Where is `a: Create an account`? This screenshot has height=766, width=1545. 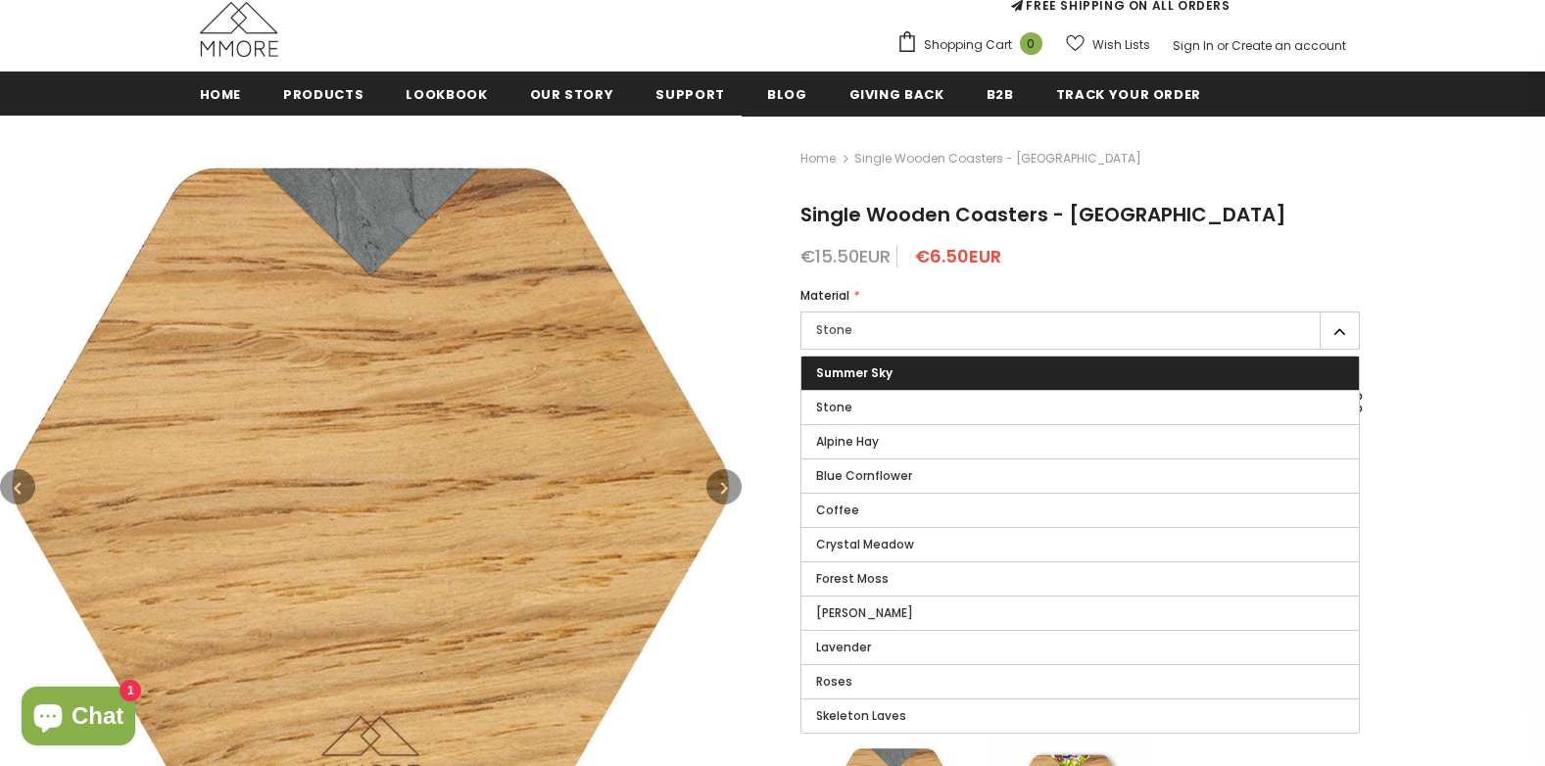
a: Create an account is located at coordinates (1288, 45).